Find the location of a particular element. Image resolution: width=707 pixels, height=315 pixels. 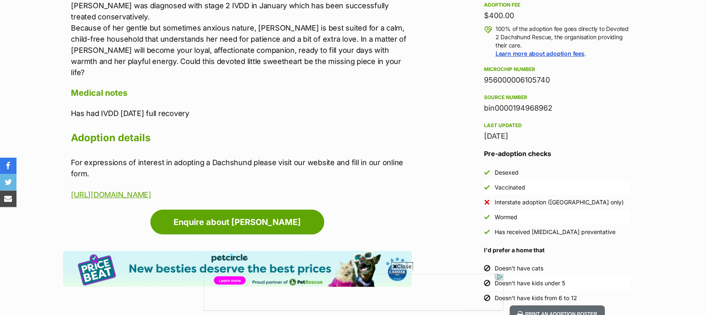

div: Adoption fee is located at coordinates (558, 5).